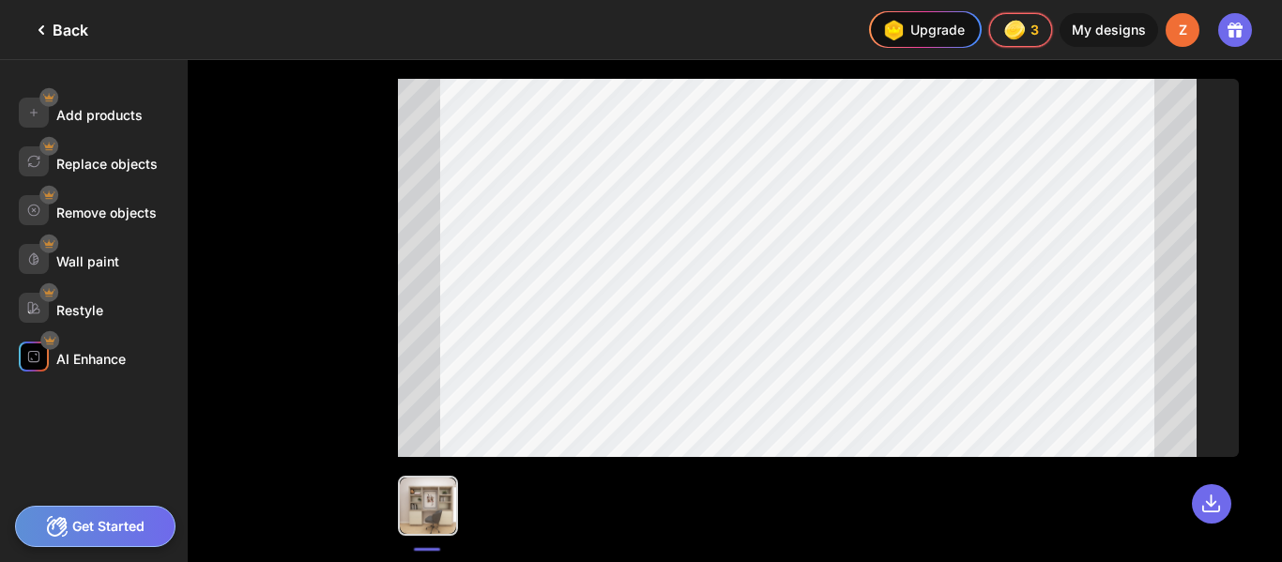  What do you see at coordinates (106, 212) in the screenshot?
I see `div: Remove objects` at bounding box center [106, 212].